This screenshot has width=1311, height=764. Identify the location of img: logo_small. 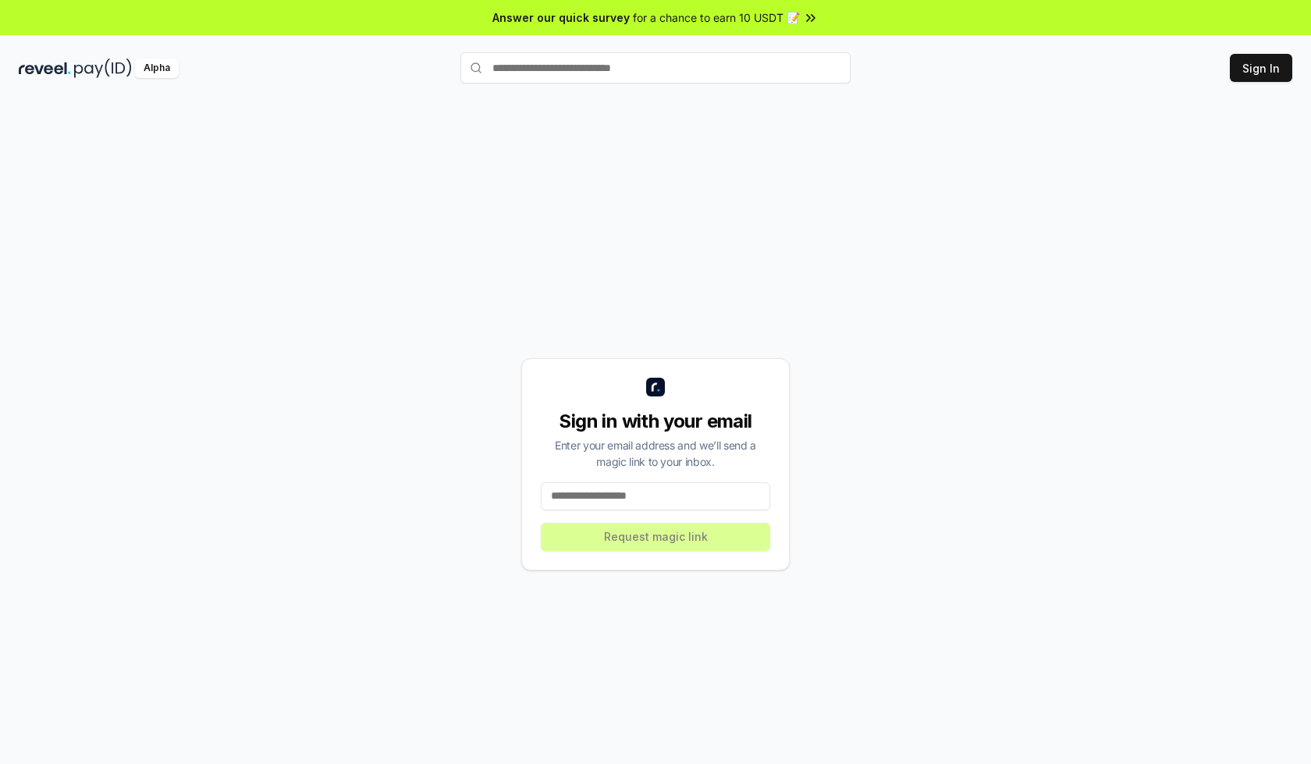
(656, 387).